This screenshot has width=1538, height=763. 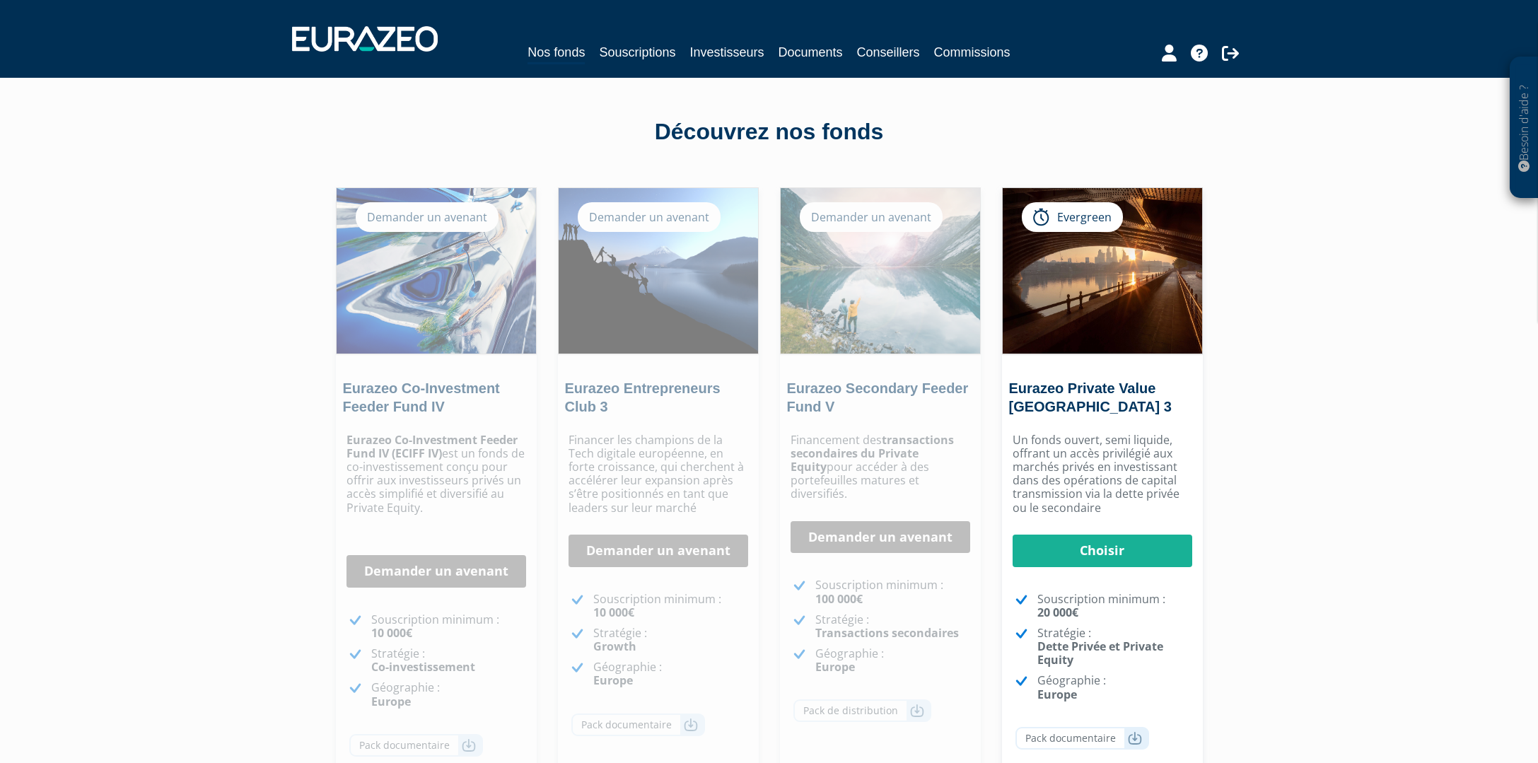 I want to click on a: Investisseurs, so click(x=726, y=52).